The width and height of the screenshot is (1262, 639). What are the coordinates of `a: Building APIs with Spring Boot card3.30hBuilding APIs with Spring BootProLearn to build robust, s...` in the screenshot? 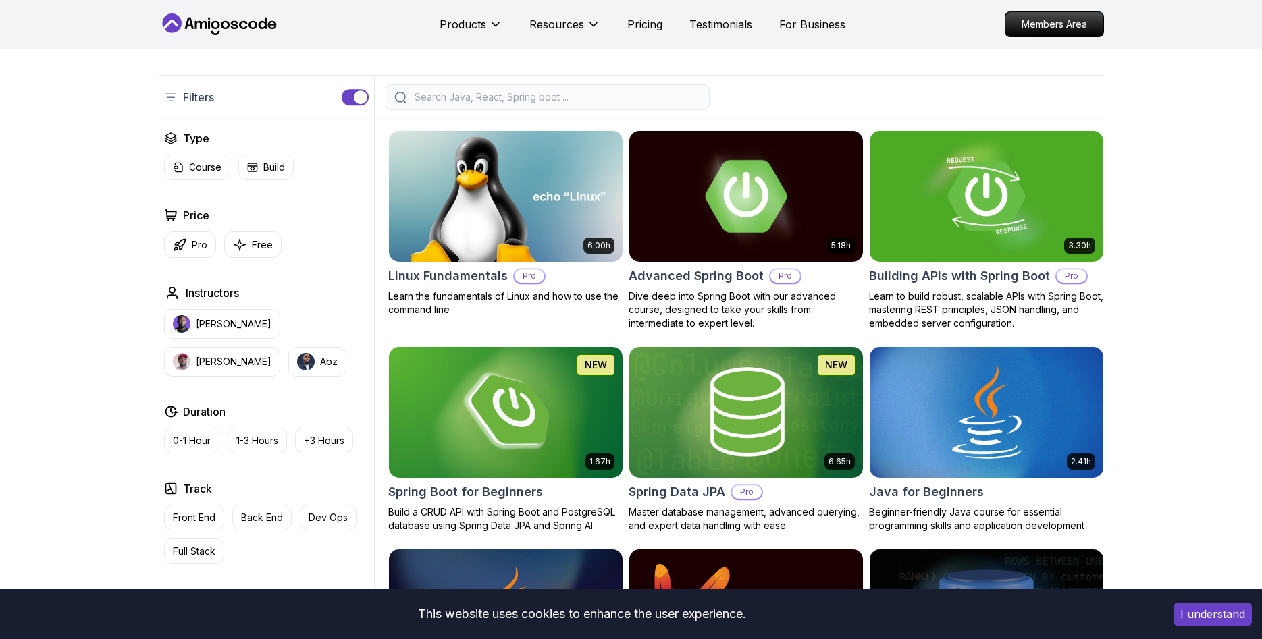 It's located at (986, 230).